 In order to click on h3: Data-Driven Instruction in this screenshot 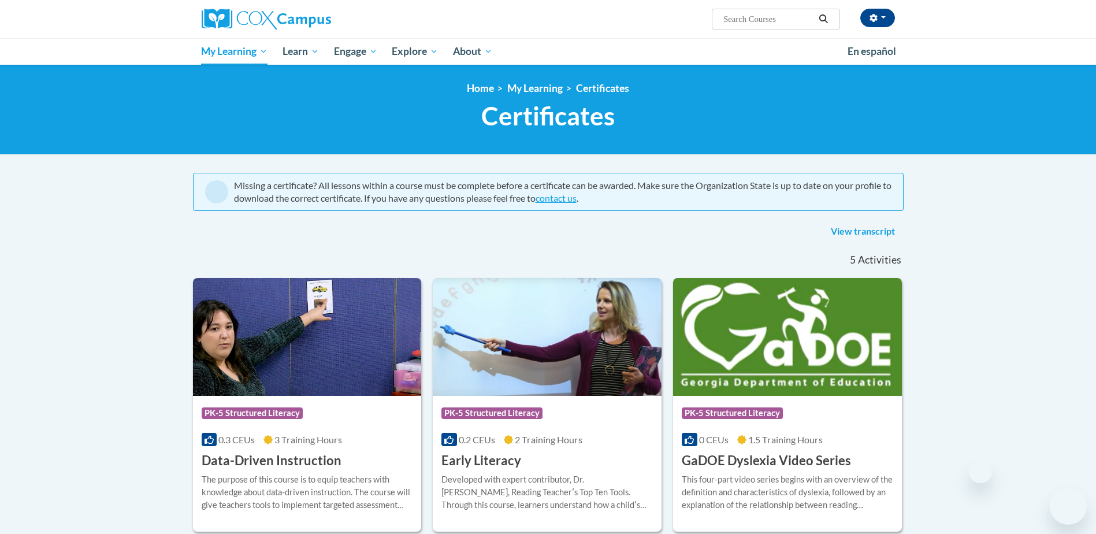, I will do `click(271, 460)`.